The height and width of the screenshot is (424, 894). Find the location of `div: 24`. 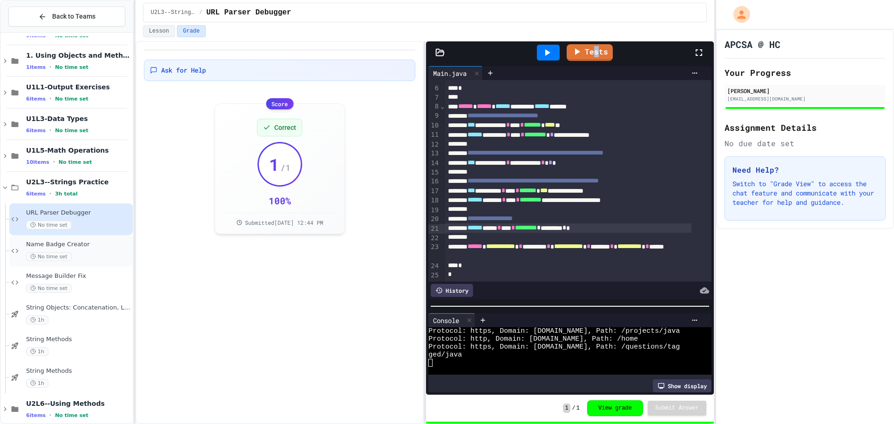

div: 24 is located at coordinates (434, 266).